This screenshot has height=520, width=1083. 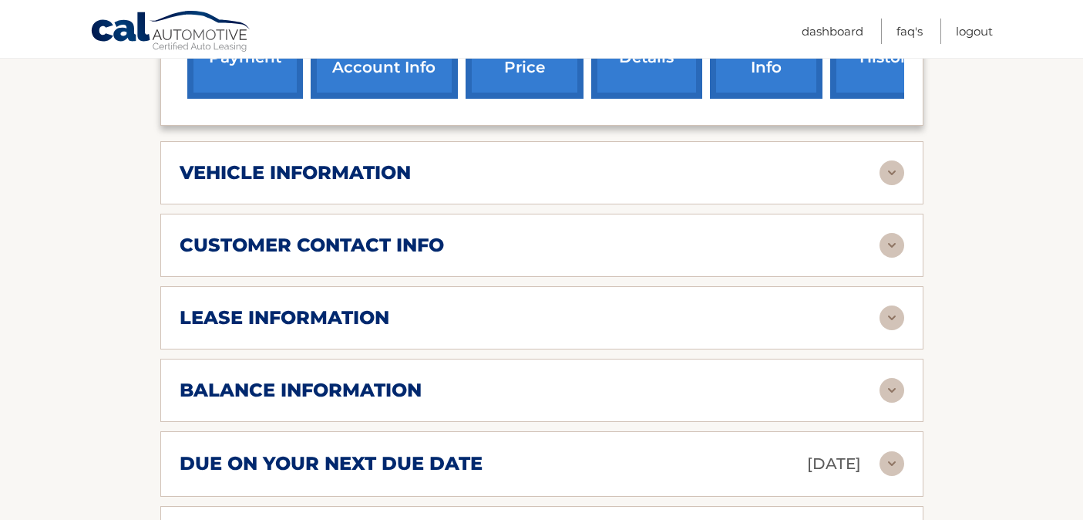 I want to click on h2: due on your next due date, so click(x=331, y=463).